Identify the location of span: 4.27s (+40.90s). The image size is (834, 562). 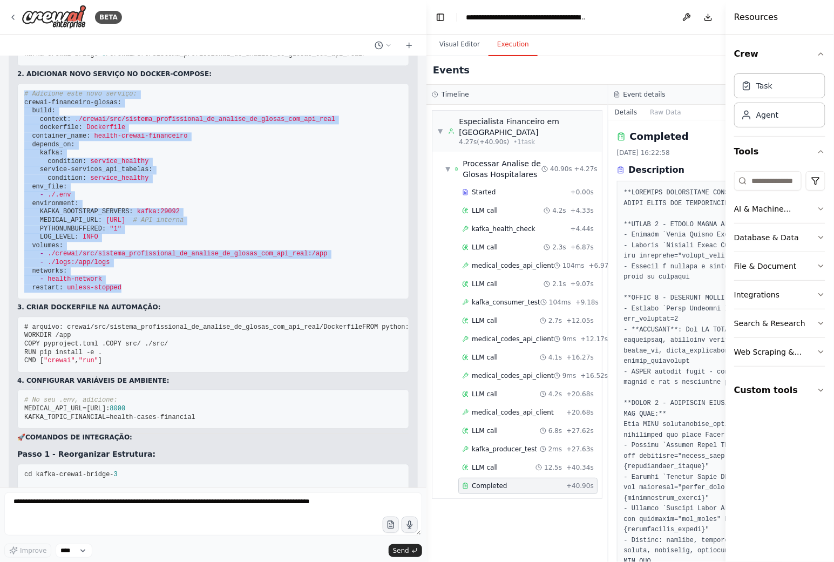
(484, 142).